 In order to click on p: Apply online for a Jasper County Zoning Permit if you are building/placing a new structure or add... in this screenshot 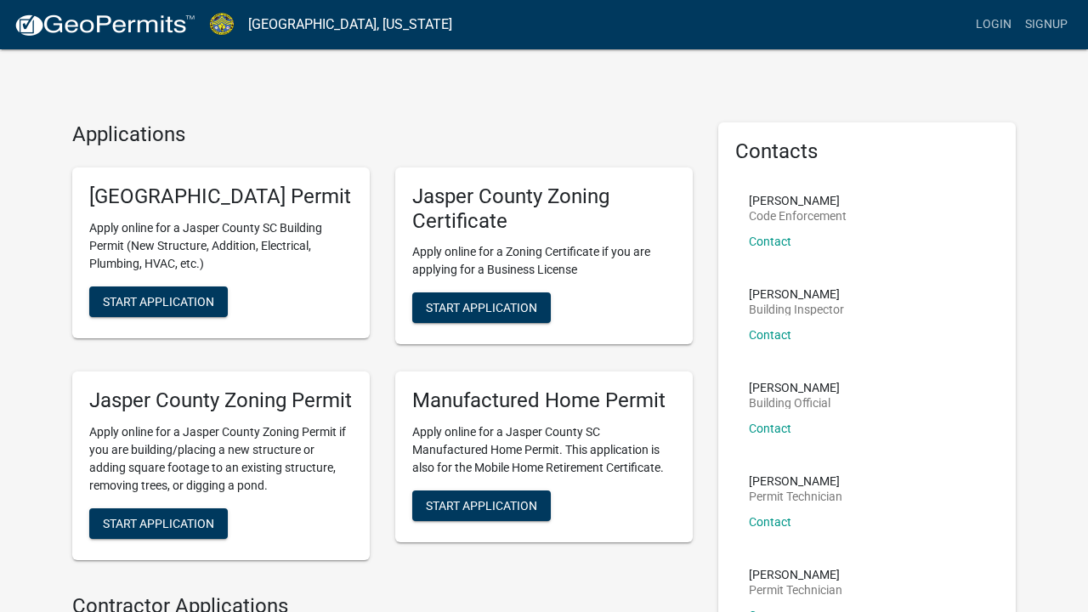, I will do `click(221, 459)`.